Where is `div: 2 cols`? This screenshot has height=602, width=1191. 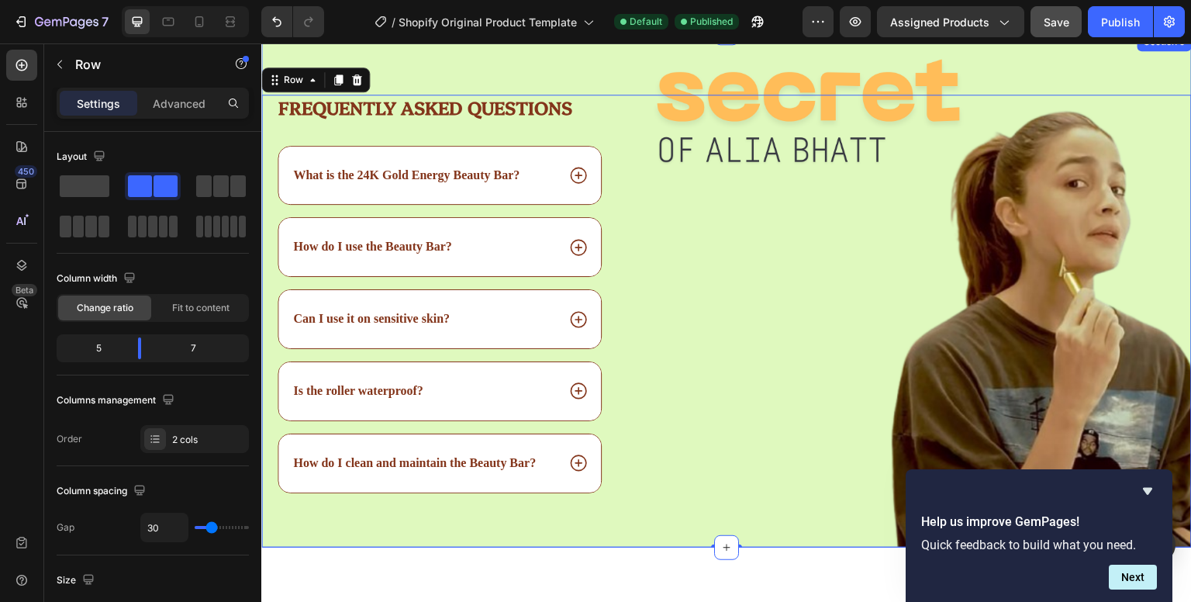 div: 2 cols is located at coordinates (209, 440).